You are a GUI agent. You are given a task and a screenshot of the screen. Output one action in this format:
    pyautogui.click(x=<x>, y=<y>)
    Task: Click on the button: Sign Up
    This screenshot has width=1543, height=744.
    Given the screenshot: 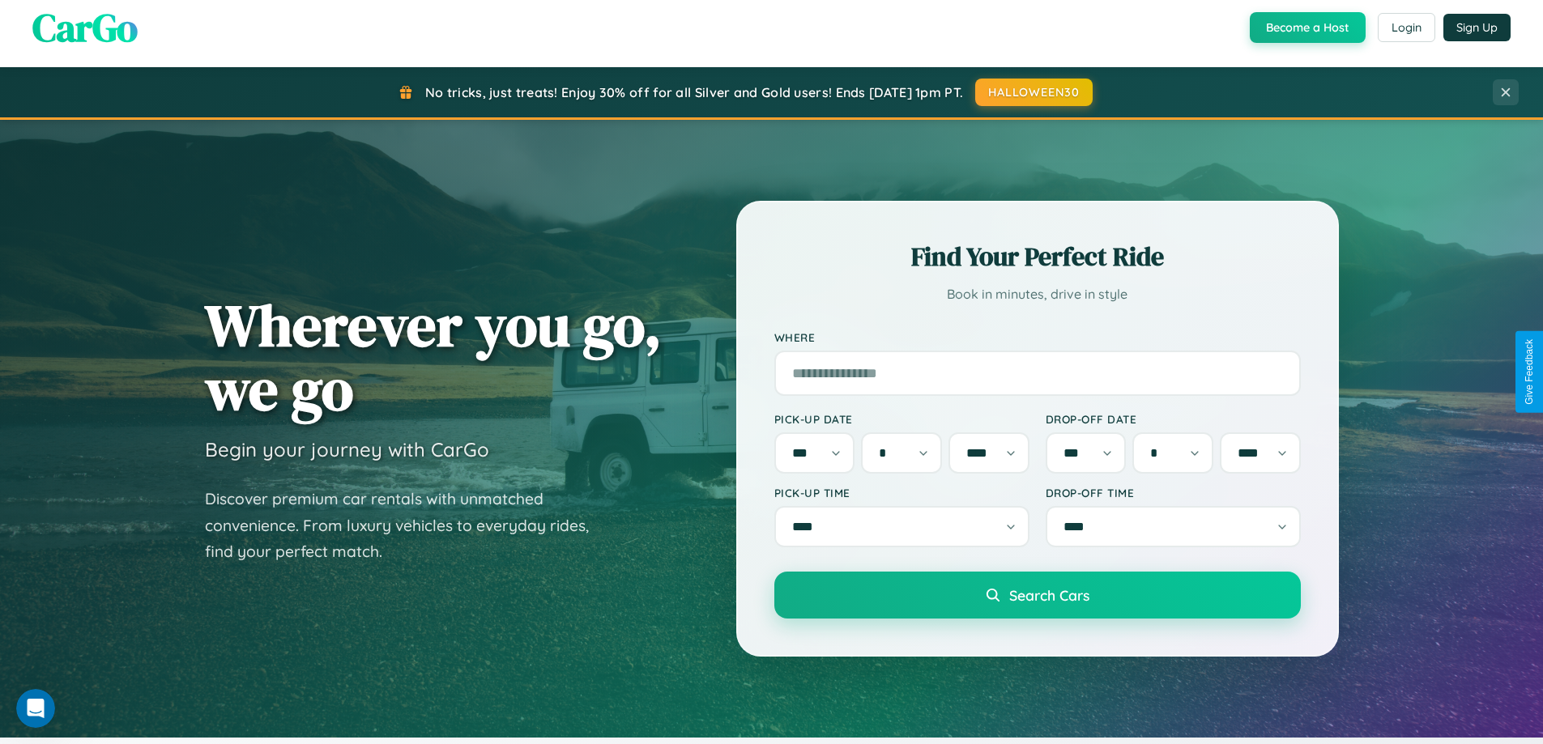 What is the action you would take?
    pyautogui.click(x=1477, y=28)
    